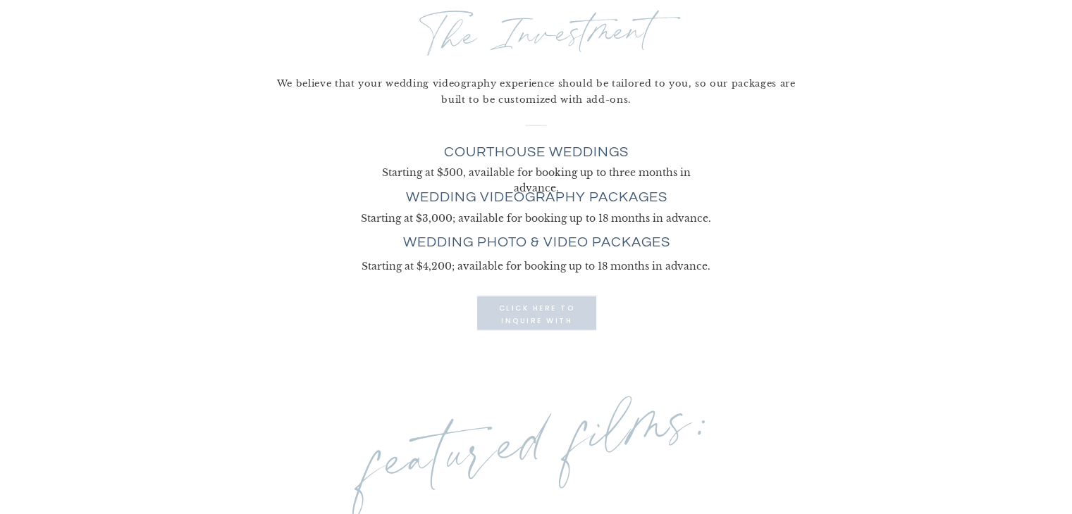 The image size is (1072, 514). I want to click on p: The Investment, so click(535, 39).